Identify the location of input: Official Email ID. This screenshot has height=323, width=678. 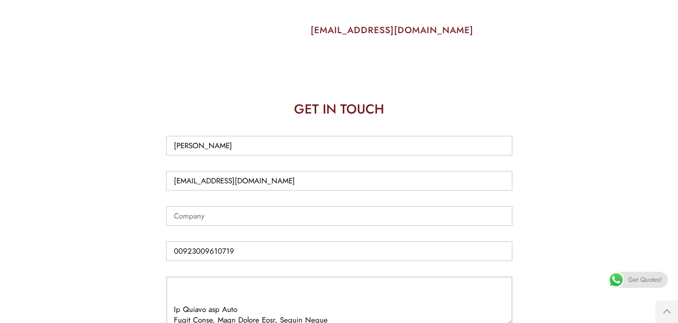
(339, 181).